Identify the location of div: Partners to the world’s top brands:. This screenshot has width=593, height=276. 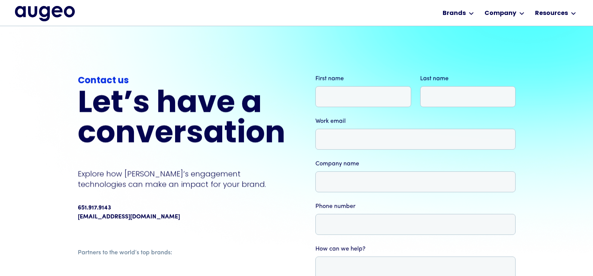
(180, 253).